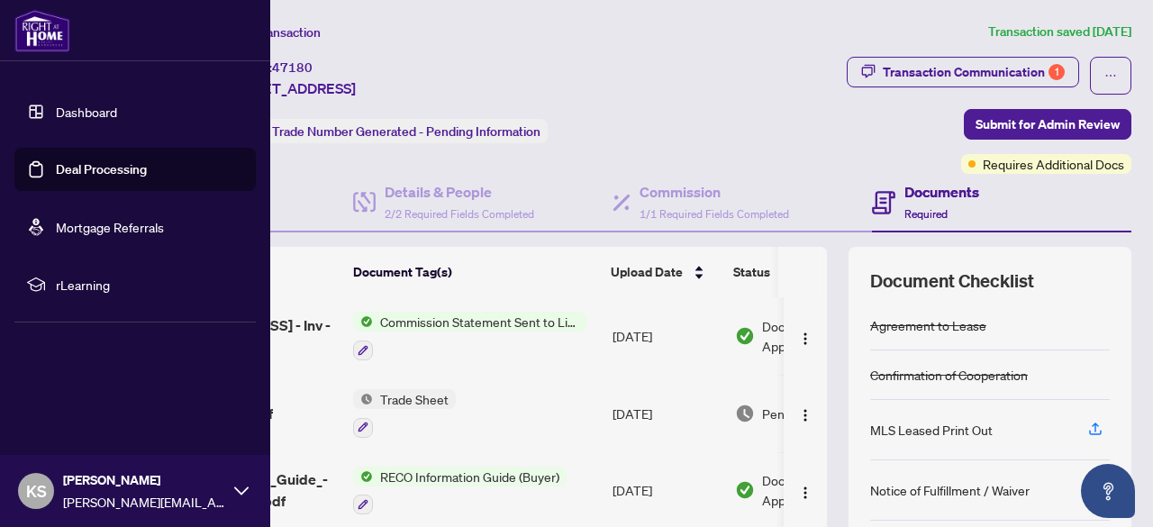  What do you see at coordinates (974, 72) in the screenshot?
I see `div: Transaction Communication` at bounding box center [974, 72].